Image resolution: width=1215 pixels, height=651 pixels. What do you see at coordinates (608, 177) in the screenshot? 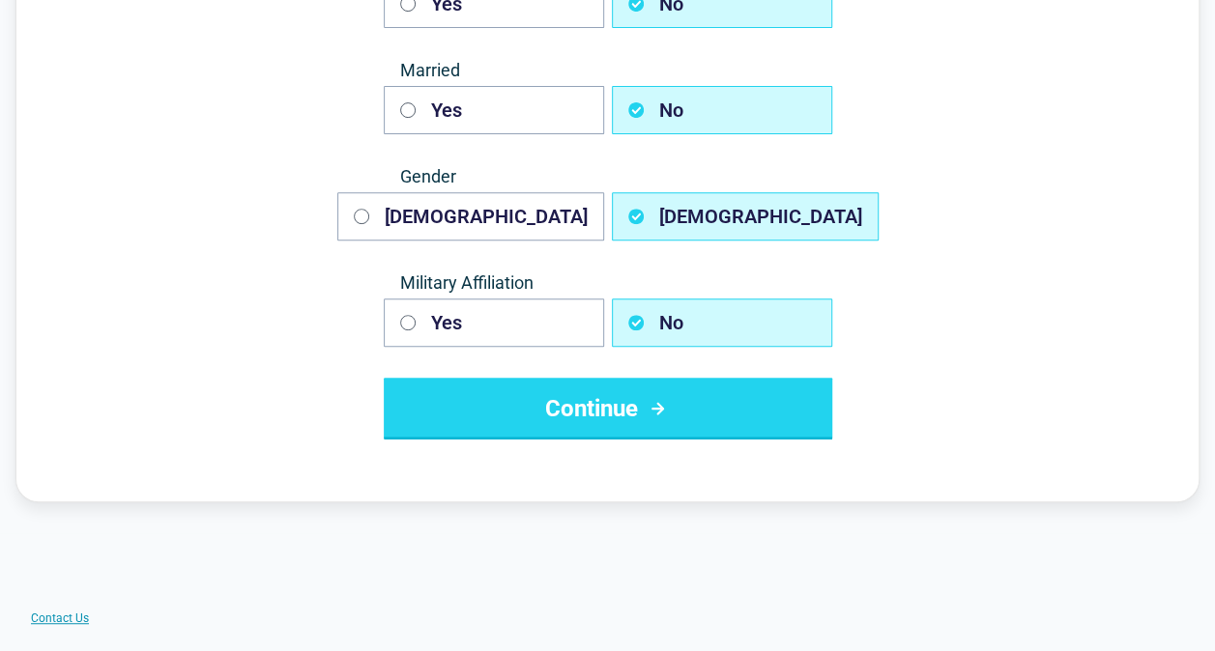
I see `span: Gender` at bounding box center [608, 177].